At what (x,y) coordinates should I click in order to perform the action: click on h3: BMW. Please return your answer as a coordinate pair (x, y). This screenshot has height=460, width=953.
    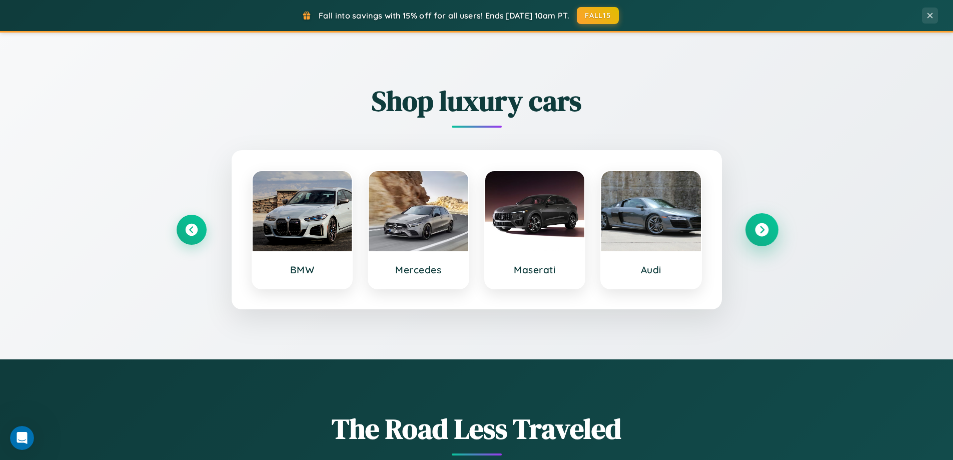
    Looking at the image, I should click on (302, 270).